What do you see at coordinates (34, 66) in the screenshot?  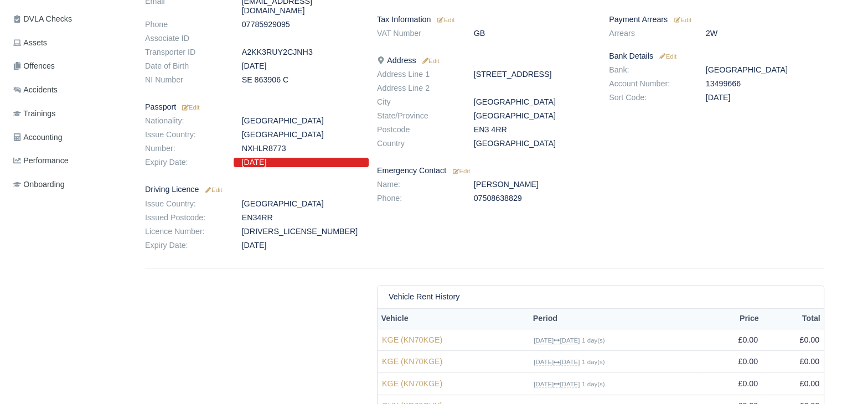 I see `span: Offences` at bounding box center [34, 66].